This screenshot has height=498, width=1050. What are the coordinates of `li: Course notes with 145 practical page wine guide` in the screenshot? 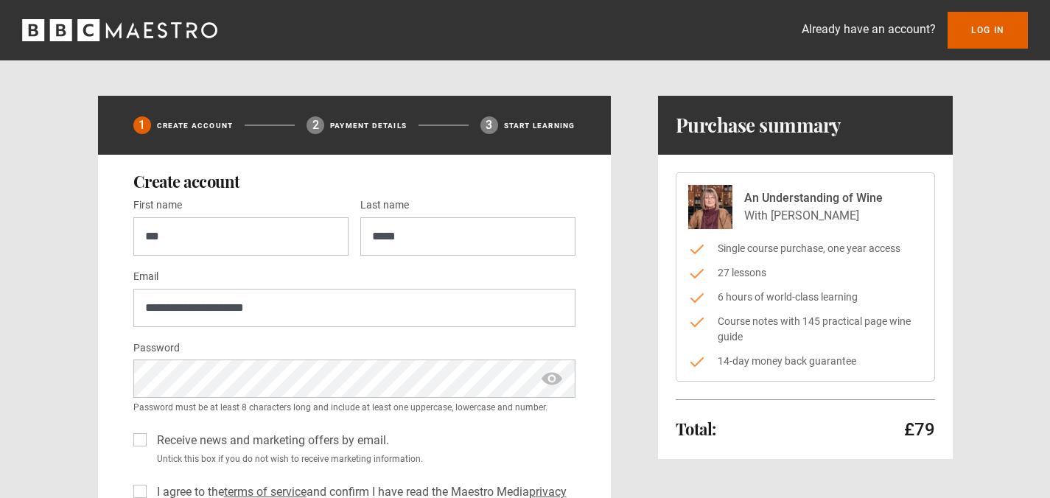 It's located at (806, 329).